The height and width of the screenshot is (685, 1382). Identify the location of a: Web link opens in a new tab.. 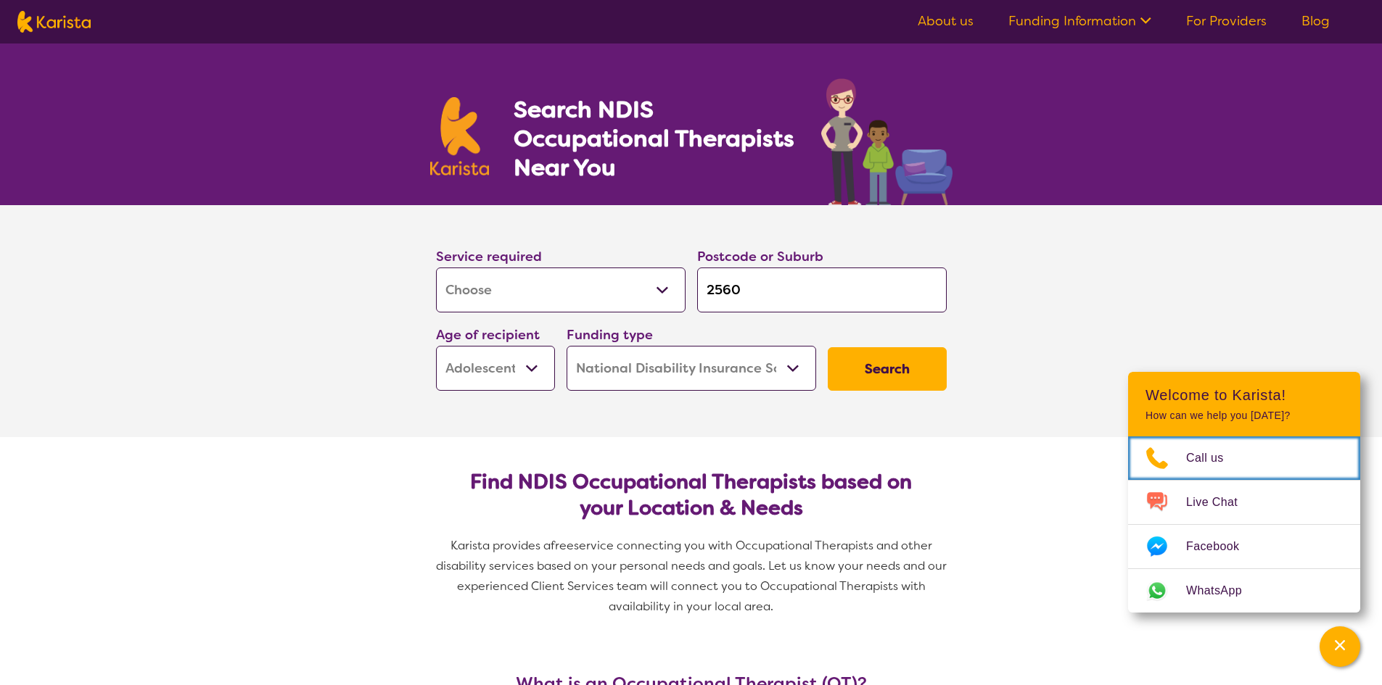
(1244, 591).